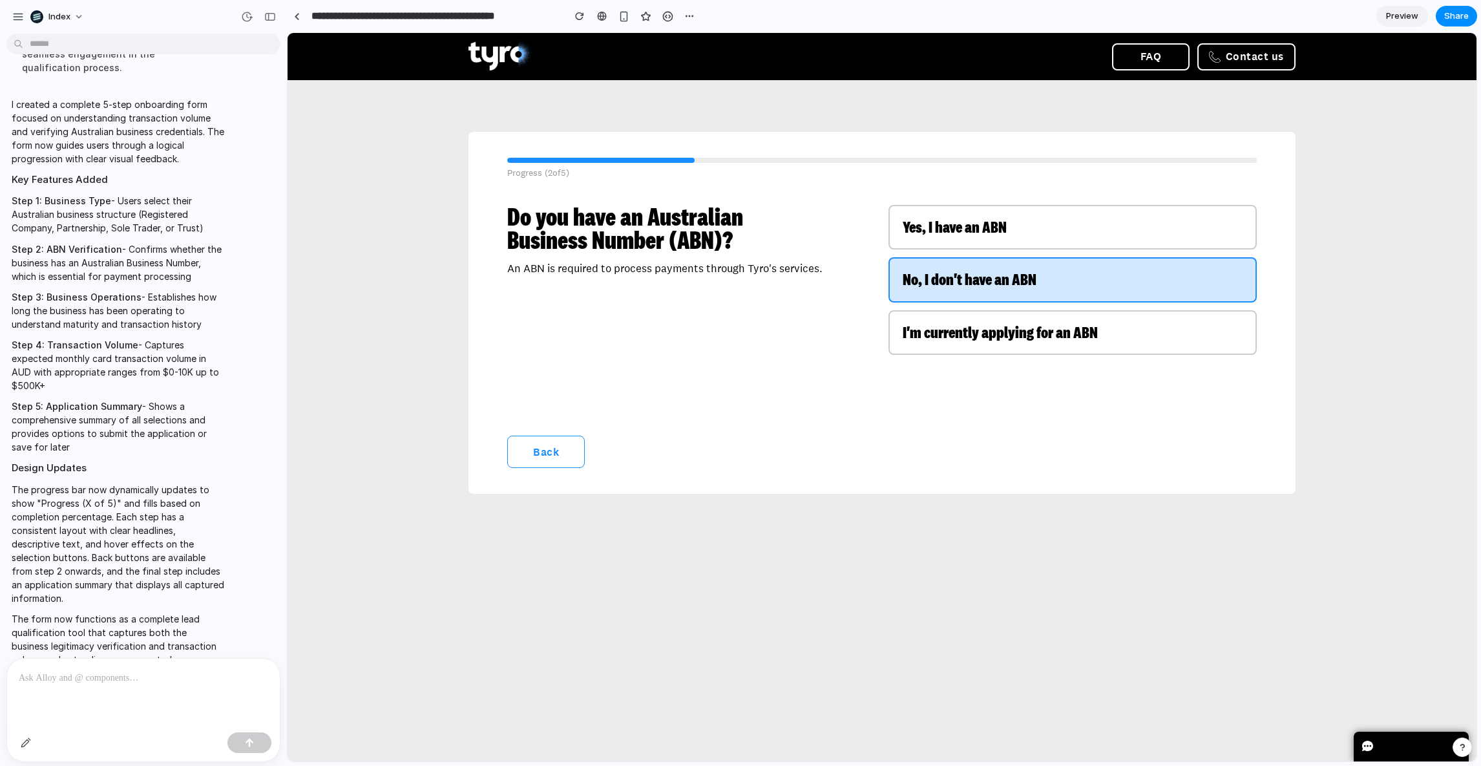 Image resolution: width=1481 pixels, height=766 pixels. What do you see at coordinates (76, 297) in the screenshot?
I see `strong: Step 3: Business Operations` at bounding box center [76, 297].